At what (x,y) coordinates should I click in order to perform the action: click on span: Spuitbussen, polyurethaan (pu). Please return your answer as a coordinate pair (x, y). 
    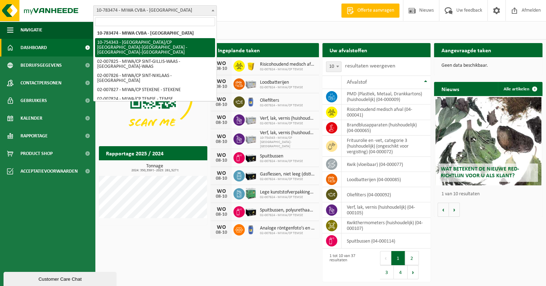
    Looking at the image, I should click on (287, 210).